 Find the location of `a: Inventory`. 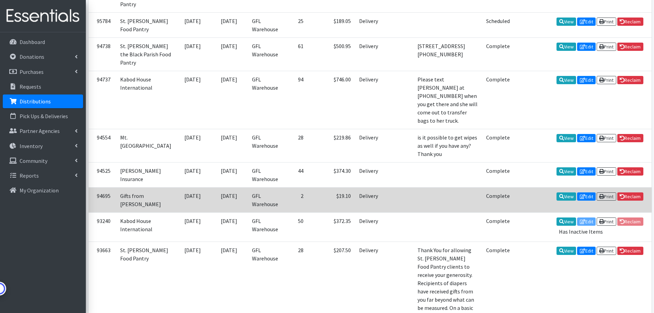

a: Inventory is located at coordinates (43, 146).